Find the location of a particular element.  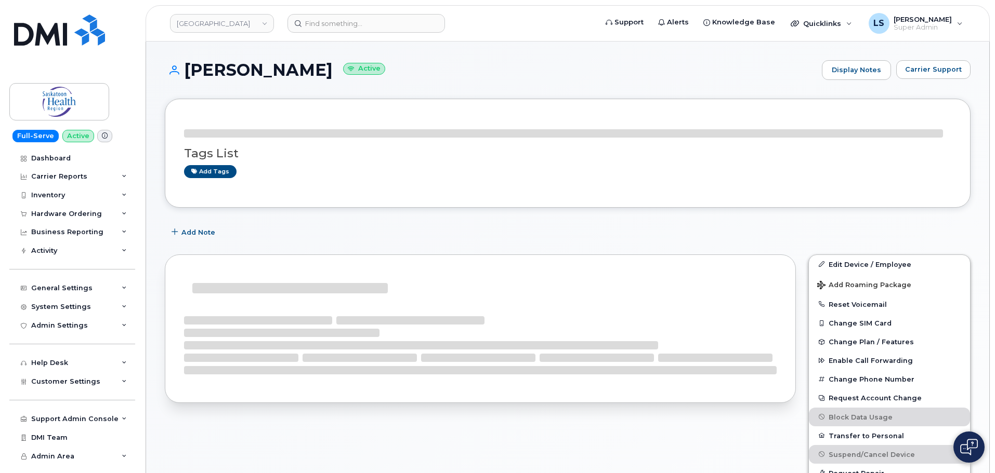

span: Change Plan / Features is located at coordinates (871, 342).